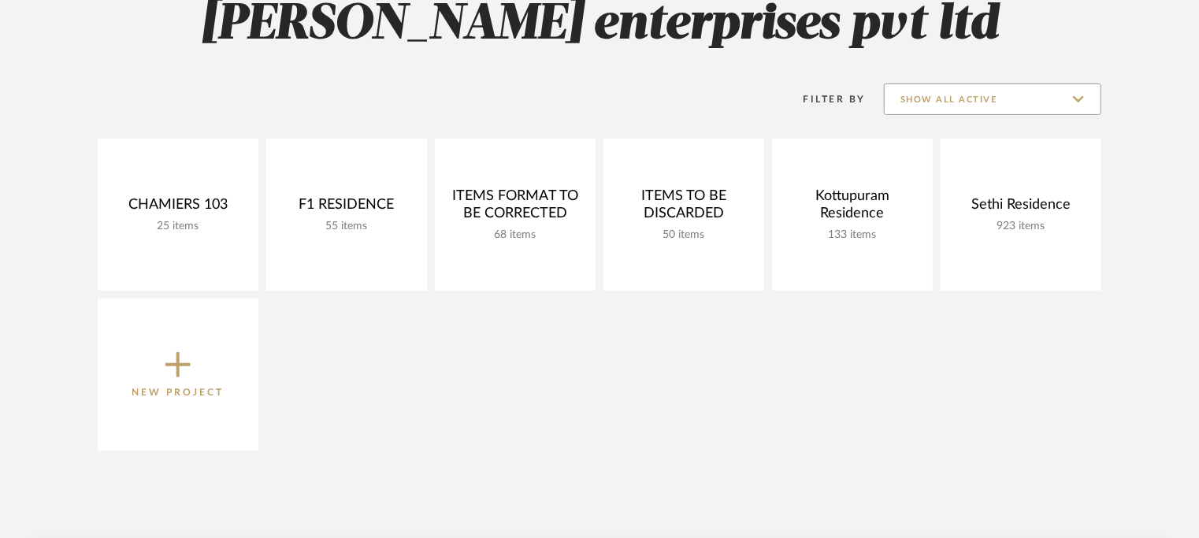 The width and height of the screenshot is (1199, 538). Describe the element at coordinates (347, 208) in the screenshot. I see `div: F1 RESIDENCE` at that location.